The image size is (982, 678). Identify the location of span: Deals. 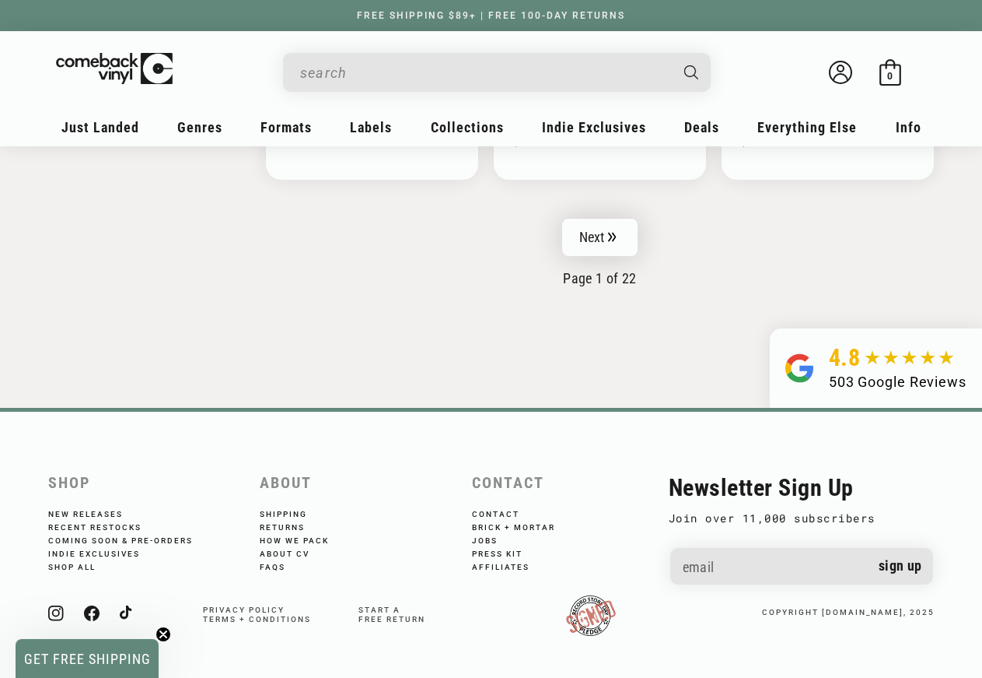
(702, 127).